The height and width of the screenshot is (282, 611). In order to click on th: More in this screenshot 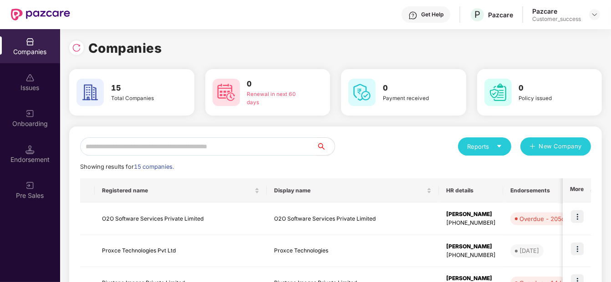, I will do `click(577, 191)`.